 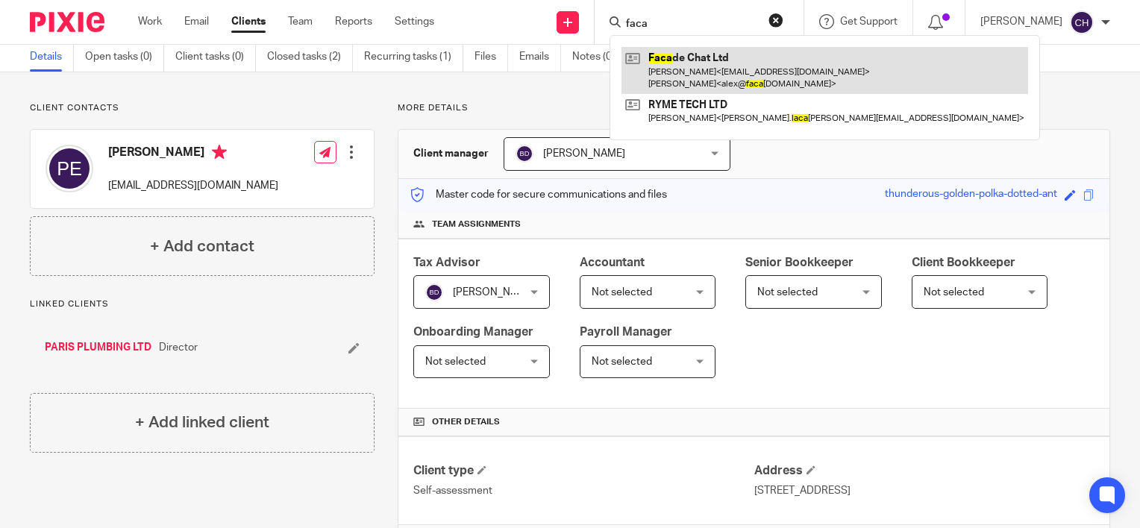 What do you see at coordinates (491, 57) in the screenshot?
I see `a: Files` at bounding box center [491, 57].